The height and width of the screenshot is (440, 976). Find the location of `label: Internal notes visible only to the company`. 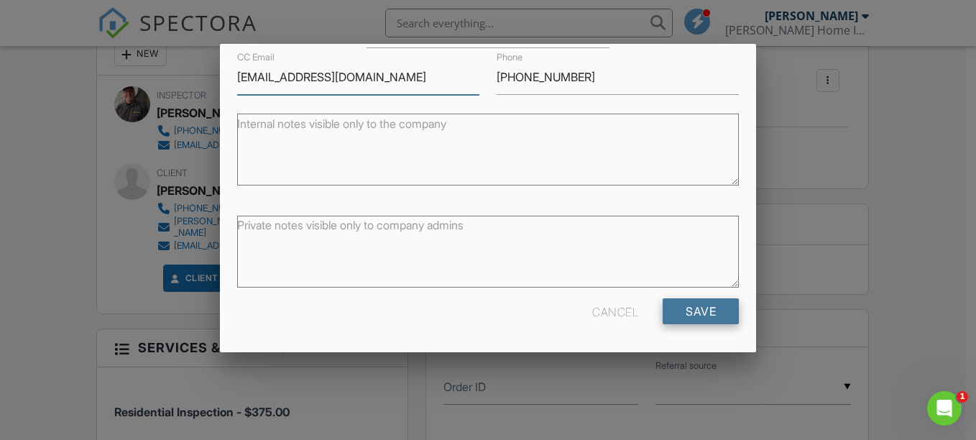

label: Internal notes visible only to the company is located at coordinates (341, 124).